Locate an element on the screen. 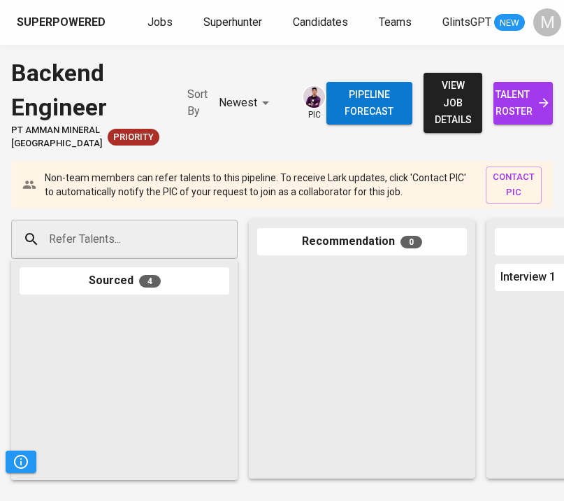  div: New Job received from Demand Team is located at coordinates (134, 137).